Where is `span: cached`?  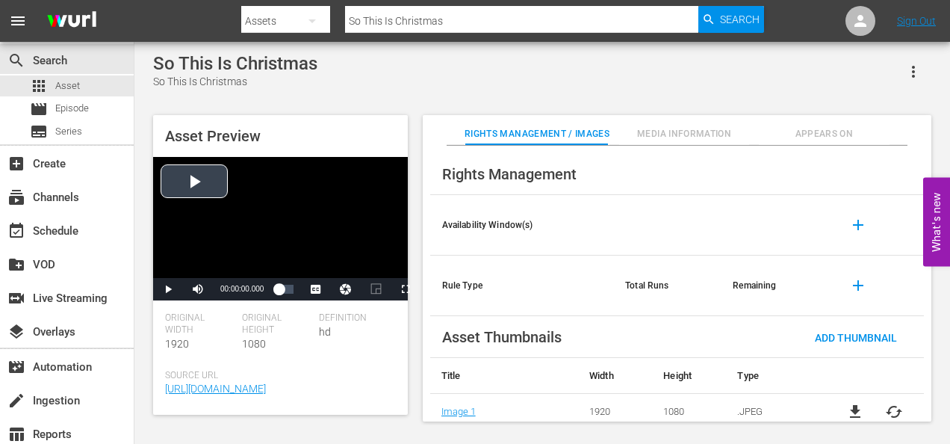
span: cached is located at coordinates (894, 412).